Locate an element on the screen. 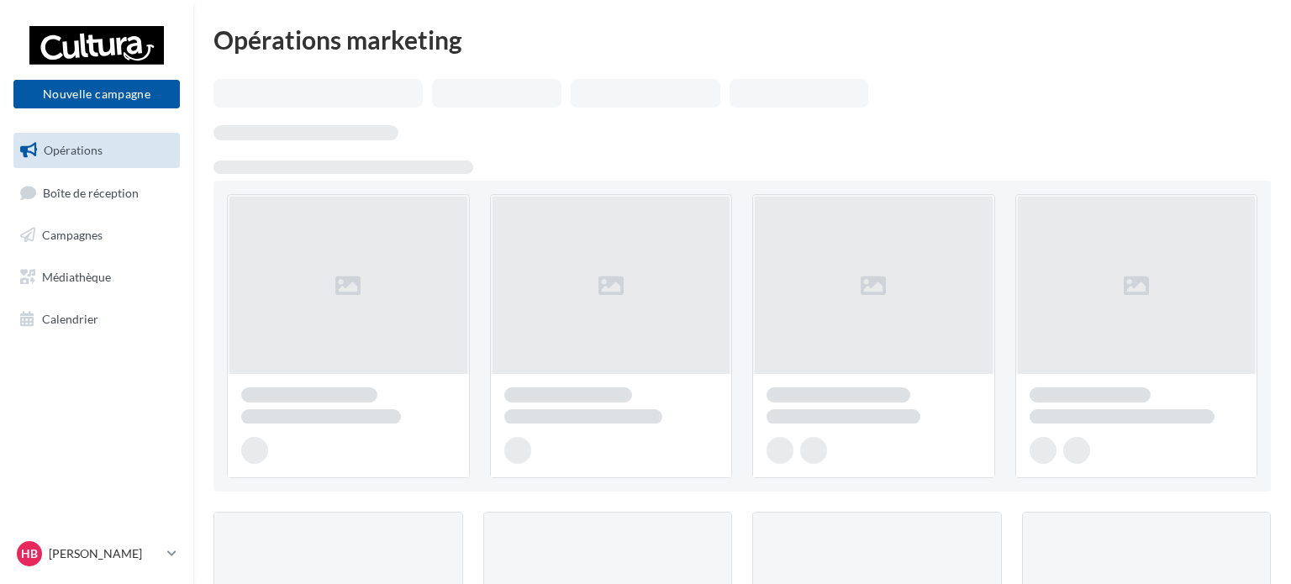  a: Médiathèque is located at coordinates (97, 277).